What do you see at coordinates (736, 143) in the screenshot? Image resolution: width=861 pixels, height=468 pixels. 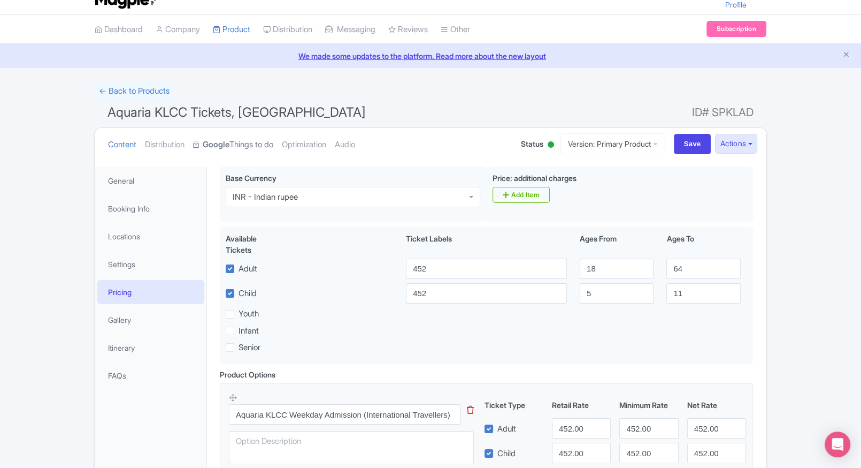 I see `button: Actions` at bounding box center [736, 143].